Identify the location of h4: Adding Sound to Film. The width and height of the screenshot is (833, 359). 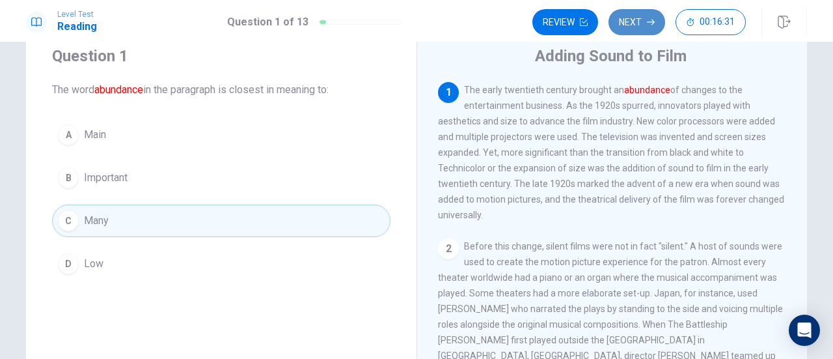
(610, 56).